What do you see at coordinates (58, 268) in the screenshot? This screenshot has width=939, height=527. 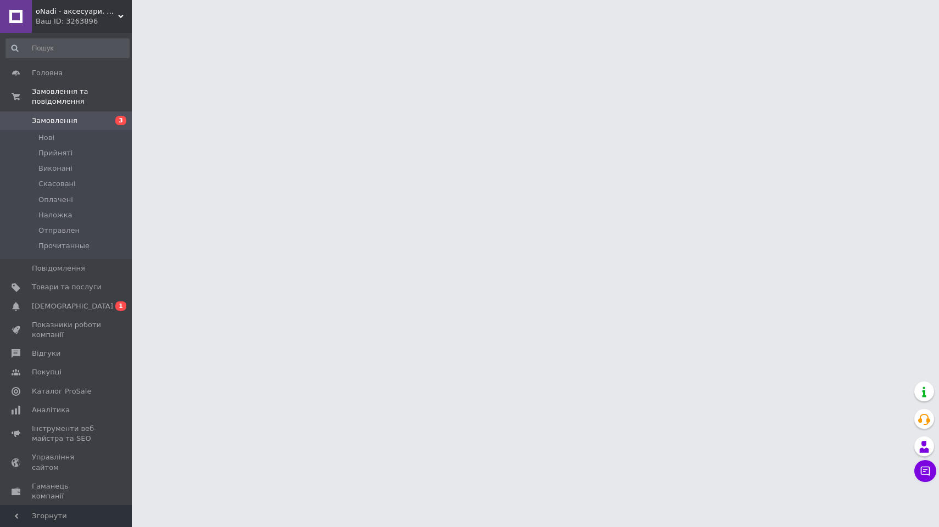 I see `span: Повідомлення` at bounding box center [58, 268].